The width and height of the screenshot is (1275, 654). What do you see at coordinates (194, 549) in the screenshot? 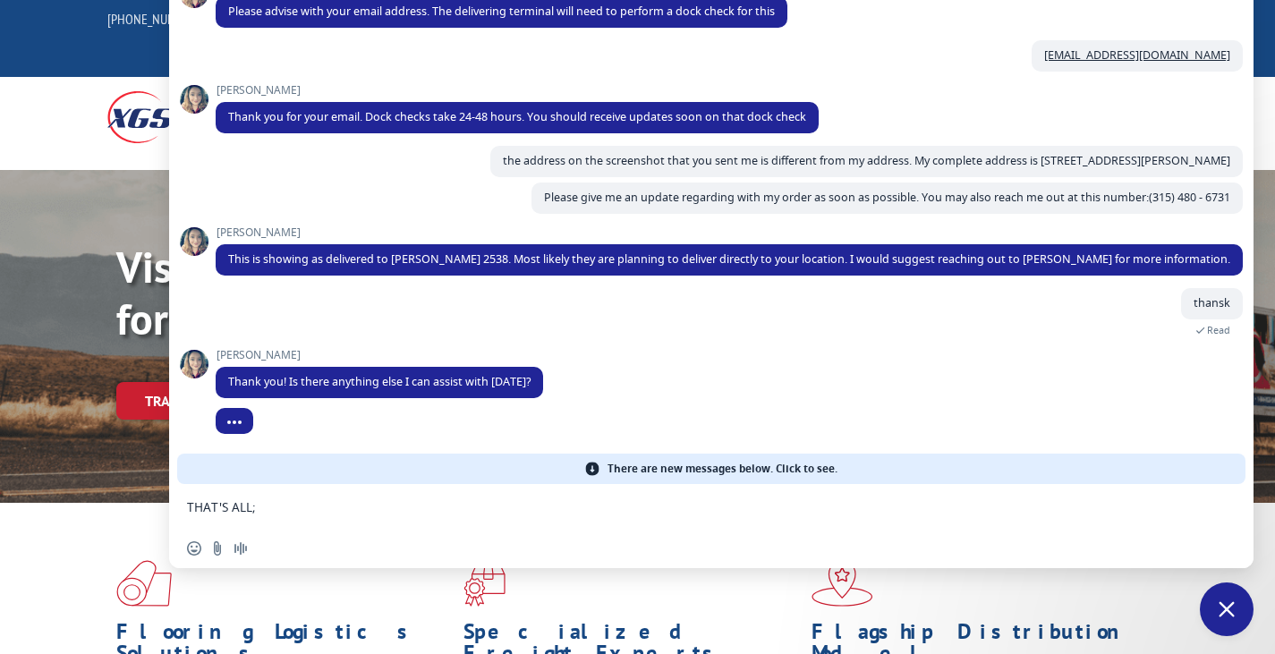
I see `span: Insert an emoji` at bounding box center [194, 549].